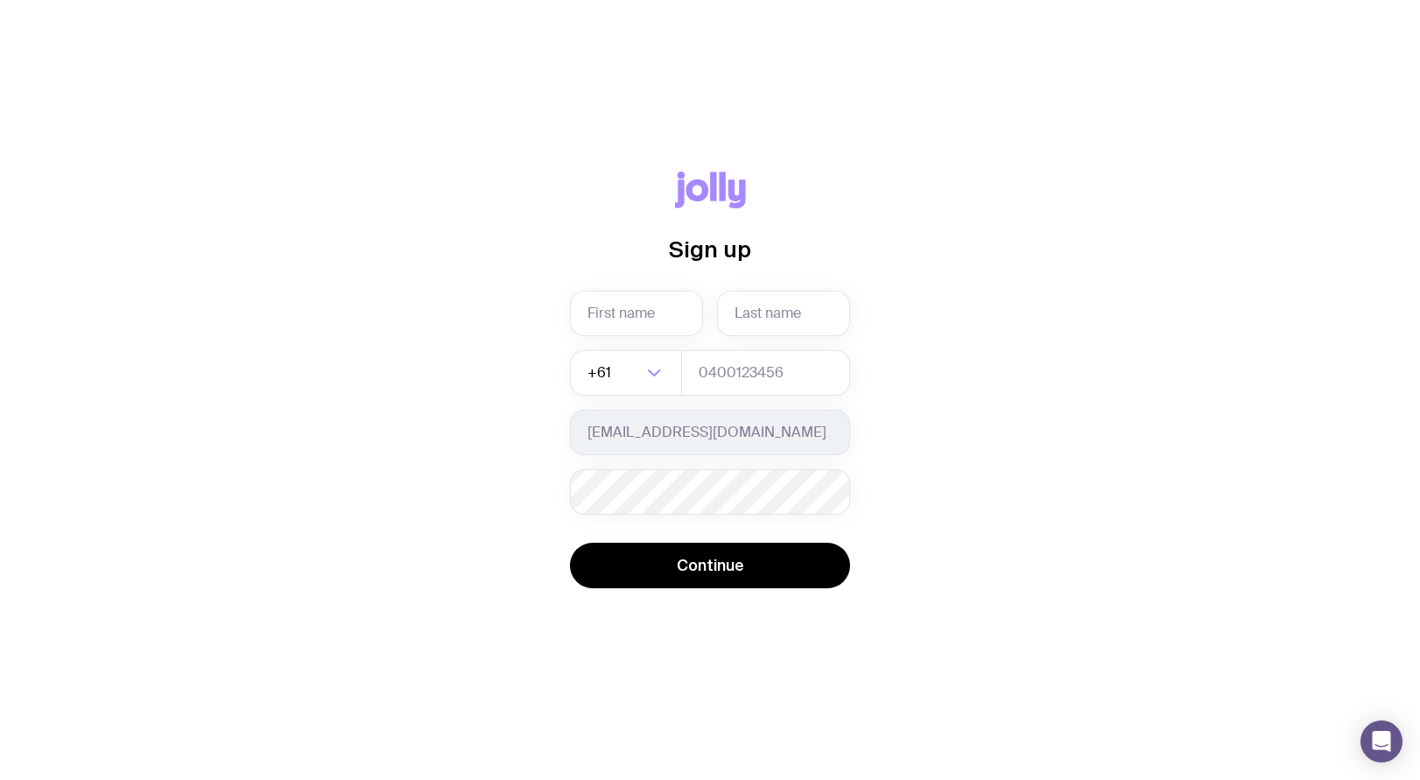  I want to click on span: Sign up, so click(710, 249).